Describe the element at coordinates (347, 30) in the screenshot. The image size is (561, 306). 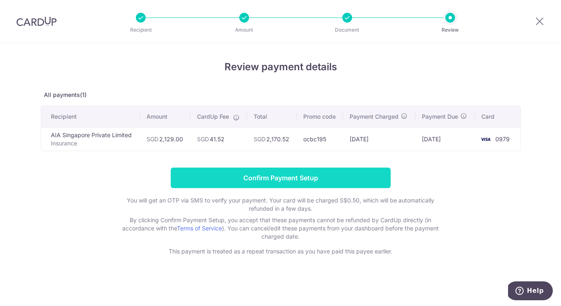
I see `p: Document` at that location.